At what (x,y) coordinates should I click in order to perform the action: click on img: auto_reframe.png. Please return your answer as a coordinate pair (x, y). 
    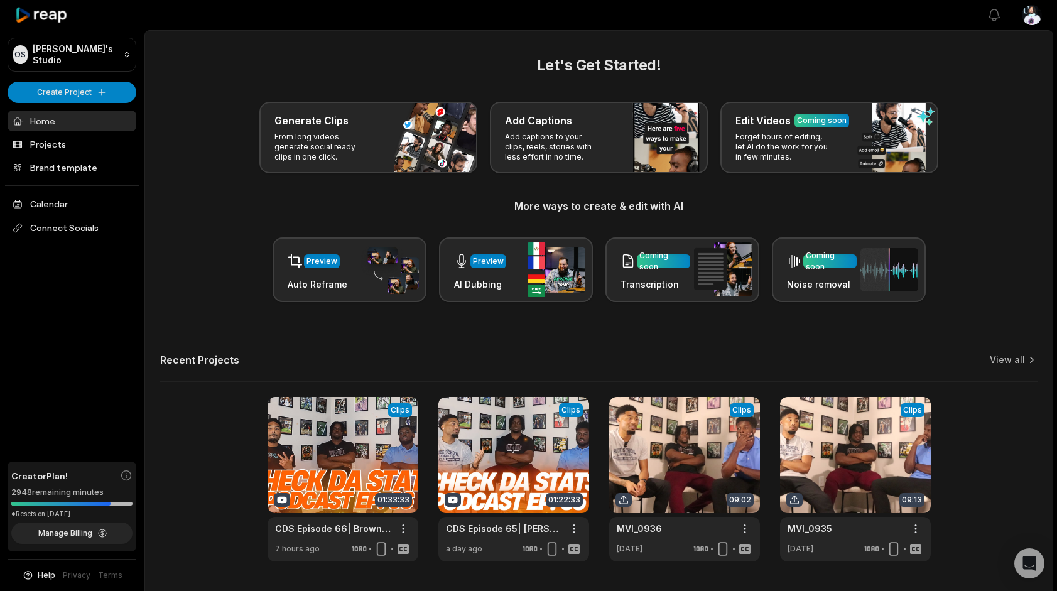
    Looking at the image, I should click on (390, 270).